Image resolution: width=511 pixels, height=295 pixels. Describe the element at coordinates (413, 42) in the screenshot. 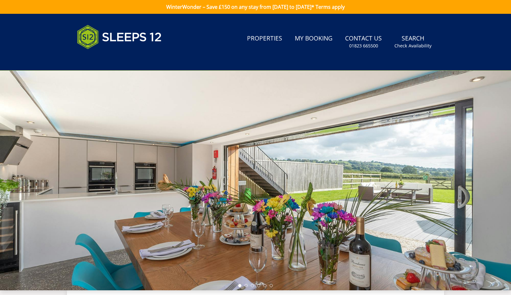

I see `a: SearchCheck Availability` at that location.